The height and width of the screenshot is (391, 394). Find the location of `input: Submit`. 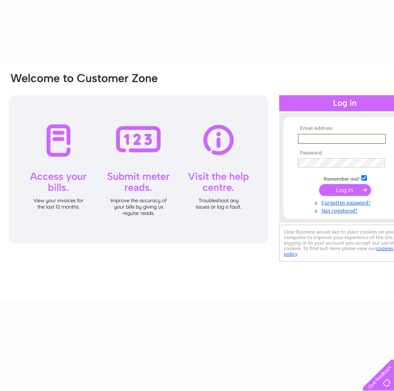

input: Submit is located at coordinates (344, 190).